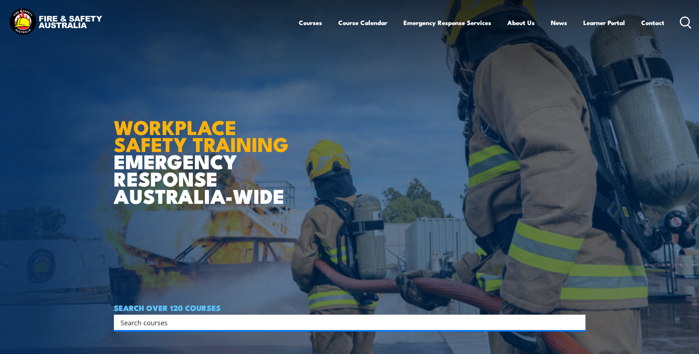 This screenshot has height=354, width=699. I want to click on input: Search input, so click(345, 323).